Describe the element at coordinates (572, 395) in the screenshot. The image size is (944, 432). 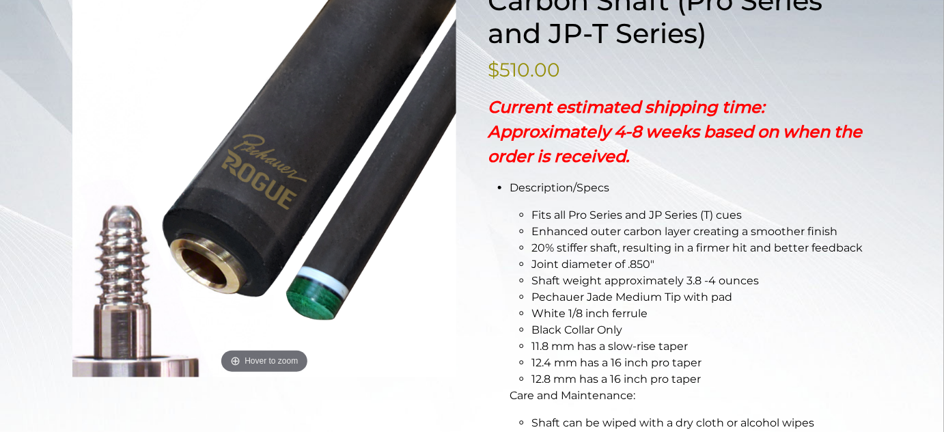
I see `span: Care and Maintenance:` at that location.